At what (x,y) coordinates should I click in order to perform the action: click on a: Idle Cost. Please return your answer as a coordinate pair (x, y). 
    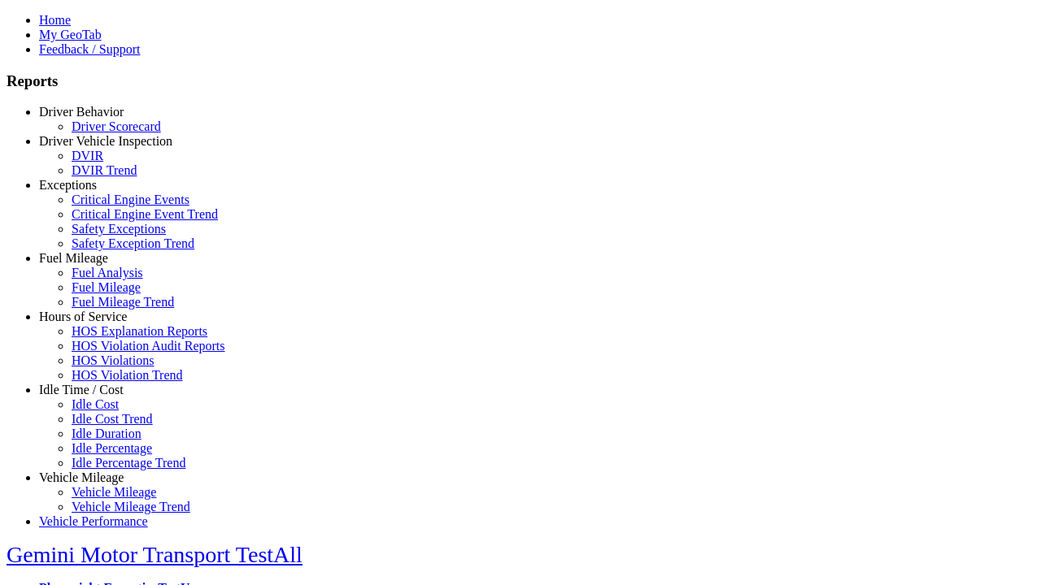
    Looking at the image, I should click on (95, 404).